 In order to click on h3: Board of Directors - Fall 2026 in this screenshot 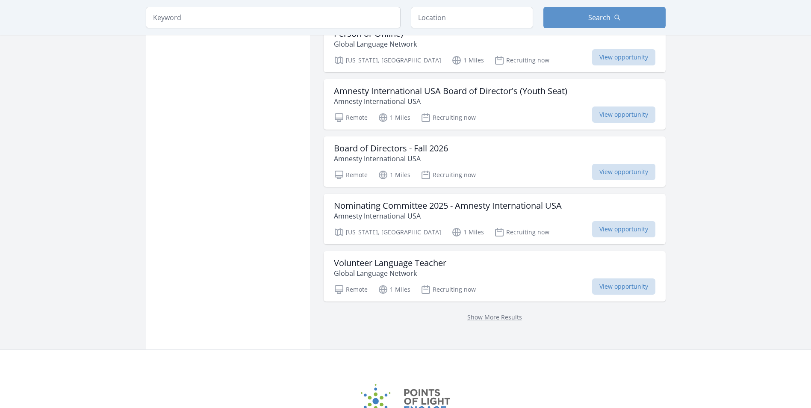, I will do `click(391, 148)`.